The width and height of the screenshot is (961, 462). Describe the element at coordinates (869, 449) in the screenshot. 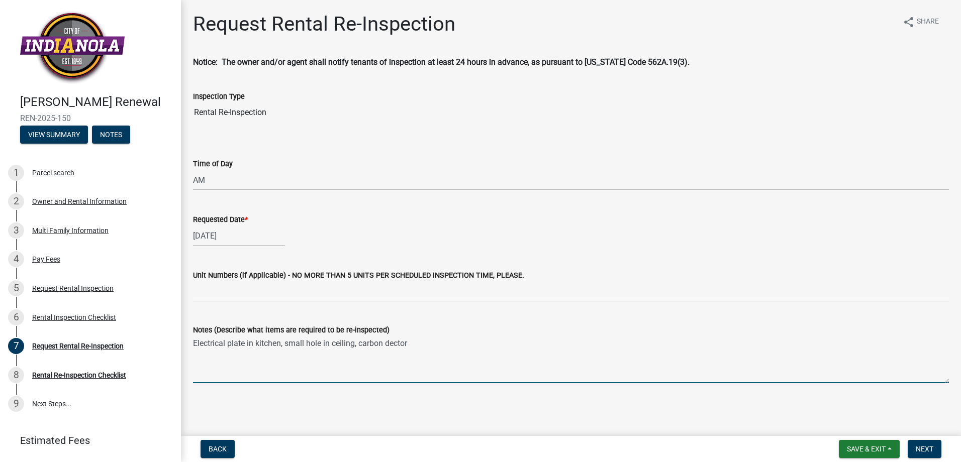

I see `button: Save & Exit` at that location.